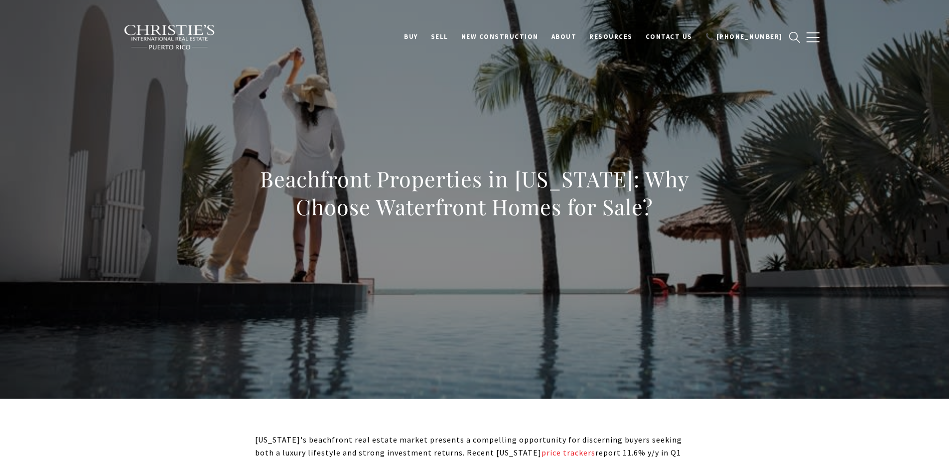 This screenshot has height=458, width=949. Describe the element at coordinates (568, 452) in the screenshot. I see `a: price trackers` at that location.